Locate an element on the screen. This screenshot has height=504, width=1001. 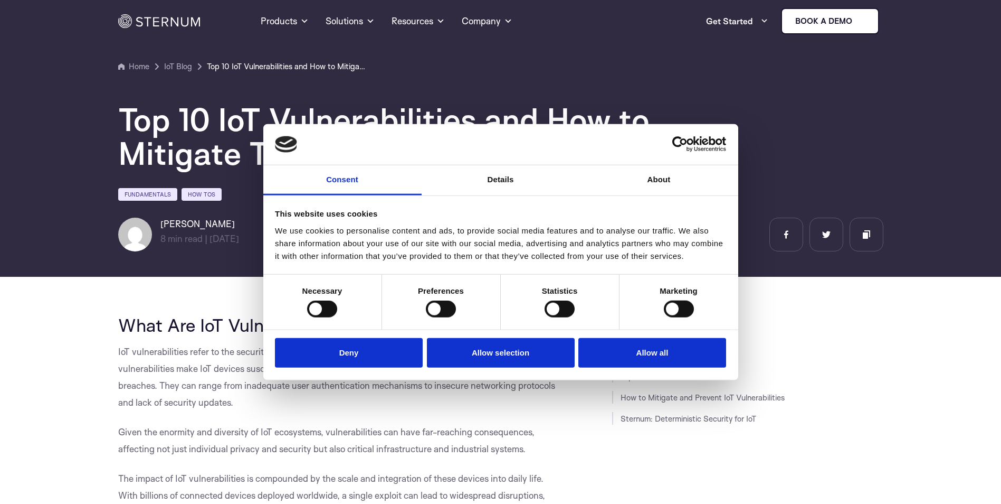
button: Deny is located at coordinates (349, 352).